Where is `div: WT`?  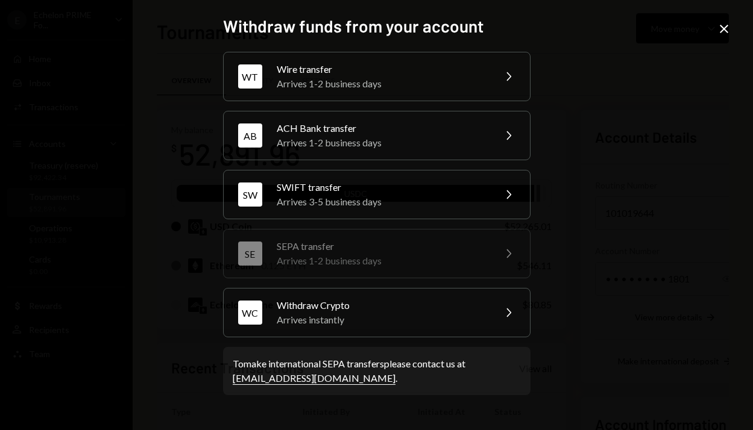 div: WT is located at coordinates (250, 77).